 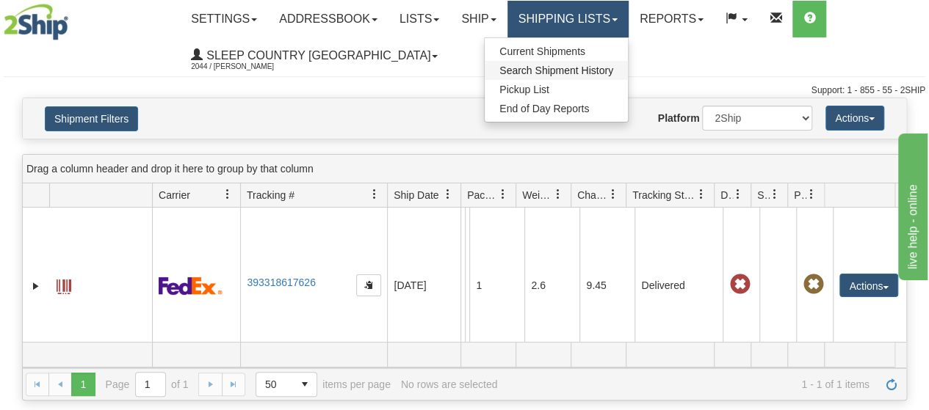 I want to click on button: Copy to clipboard, so click(x=369, y=286).